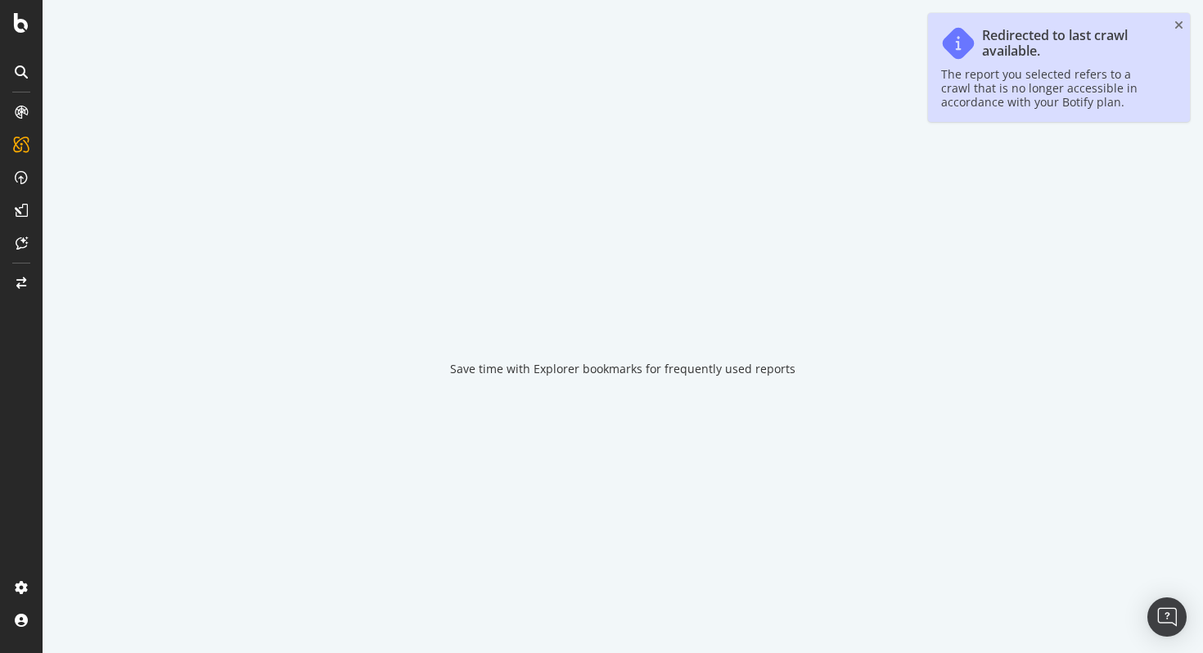 The image size is (1203, 653). What do you see at coordinates (1167, 617) in the screenshot?
I see `div: Open Intercom Messenger` at bounding box center [1167, 617].